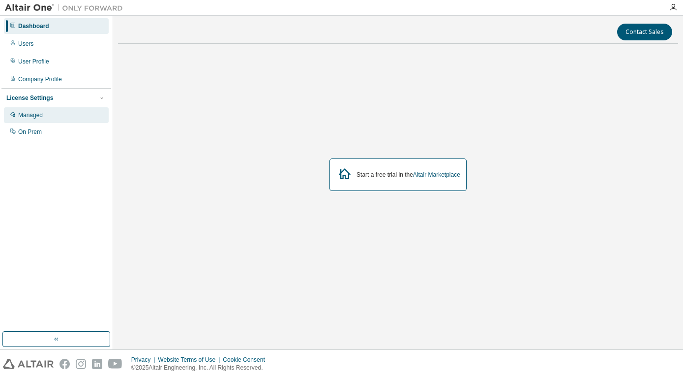  I want to click on div: Privacy, so click(145, 359).